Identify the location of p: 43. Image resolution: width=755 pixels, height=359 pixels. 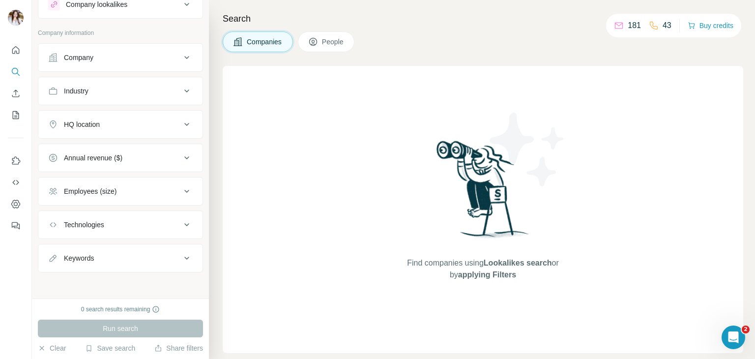
(667, 26).